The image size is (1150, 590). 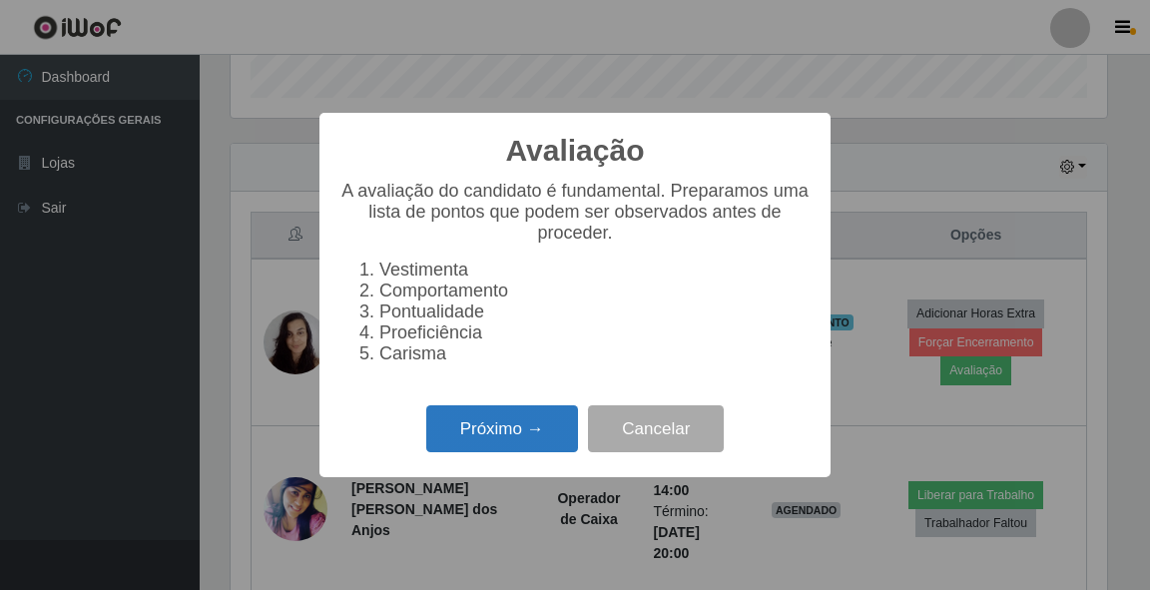 I want to click on li: Comportamento, so click(x=595, y=291).